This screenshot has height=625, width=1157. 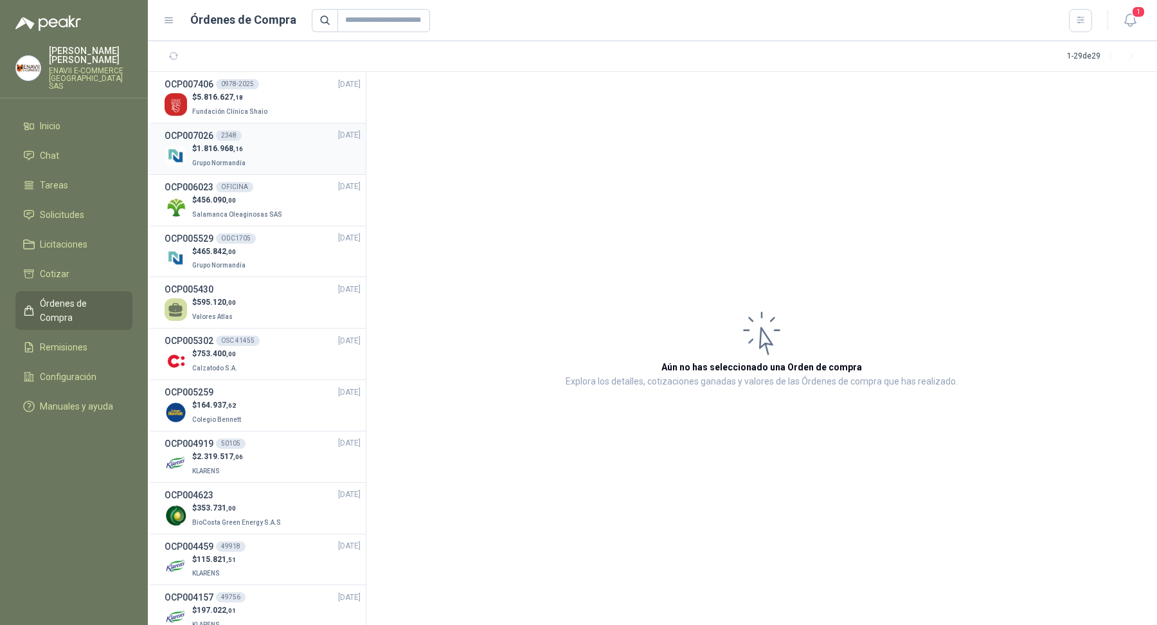 I want to click on div: 2348, so click(x=229, y=136).